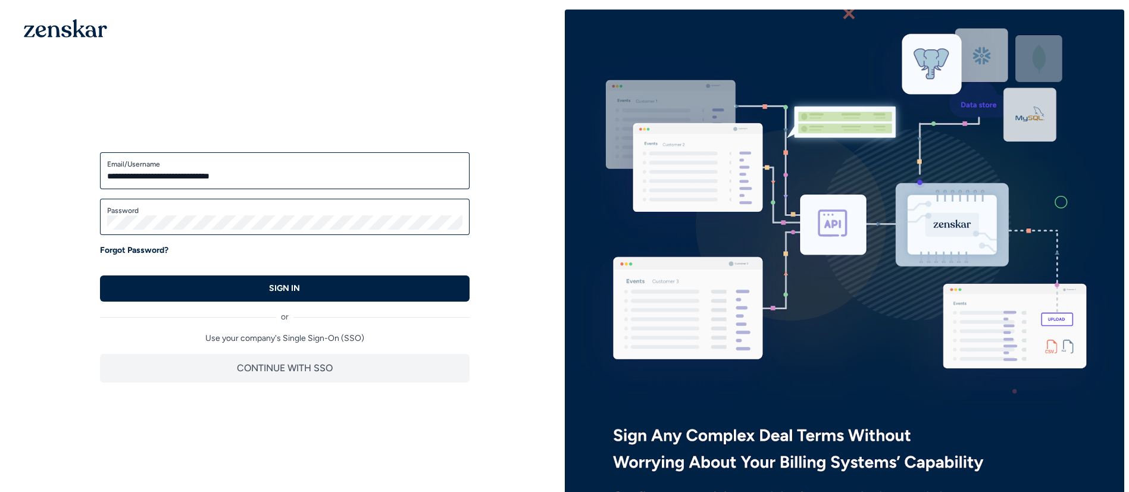 Image resolution: width=1129 pixels, height=492 pixels. What do you see at coordinates (284, 289) in the screenshot?
I see `p: SIGN IN` at bounding box center [284, 289].